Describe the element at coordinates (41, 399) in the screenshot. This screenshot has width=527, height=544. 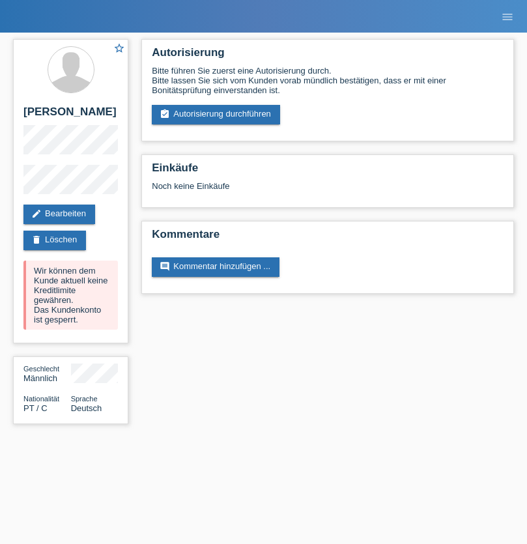
I see `span: Nationalität` at that location.